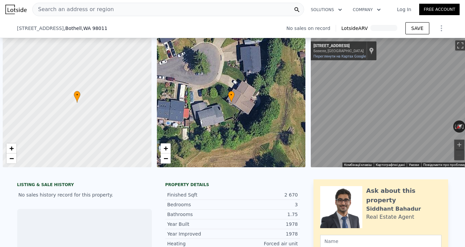  Describe the element at coordinates (442, 28) in the screenshot. I see `button: Show Options` at that location.